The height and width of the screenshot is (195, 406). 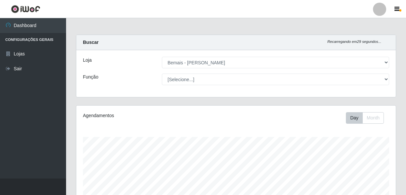 What do you see at coordinates (367, 118) in the screenshot?
I see `div: Toolbar with button groups` at bounding box center [367, 118].